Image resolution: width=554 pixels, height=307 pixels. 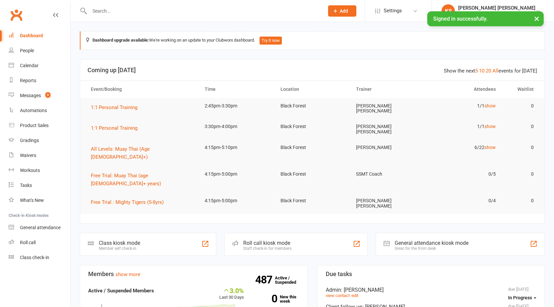 I want to click on div: Roll call, so click(x=28, y=243).